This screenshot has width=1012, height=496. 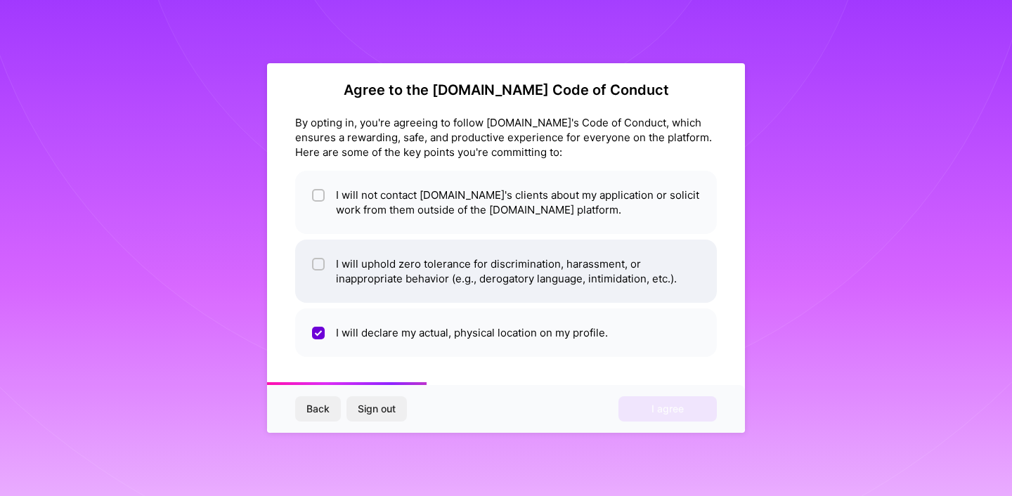 What do you see at coordinates (377, 409) in the screenshot?
I see `span: Sign out` at bounding box center [377, 409].